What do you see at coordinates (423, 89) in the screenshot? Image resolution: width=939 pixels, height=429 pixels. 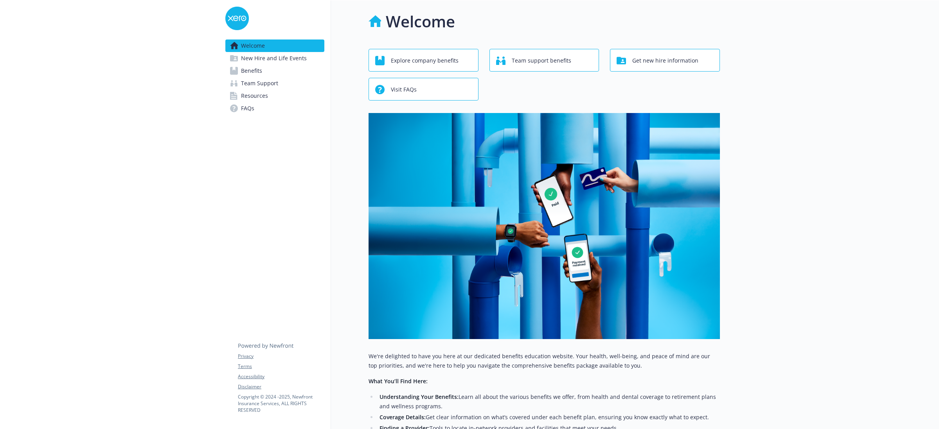 I see `button: Visit FAQs` at bounding box center [423, 89].